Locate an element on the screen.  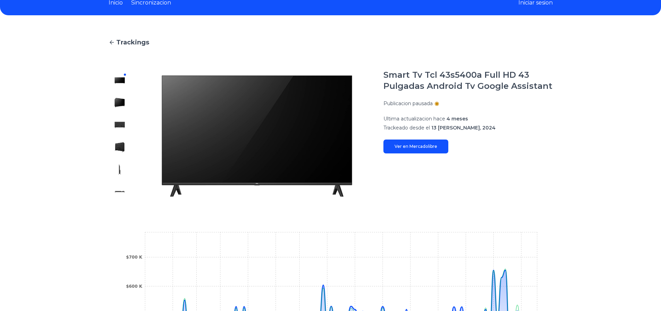
p: Publicacion pausada is located at coordinates (408, 103).